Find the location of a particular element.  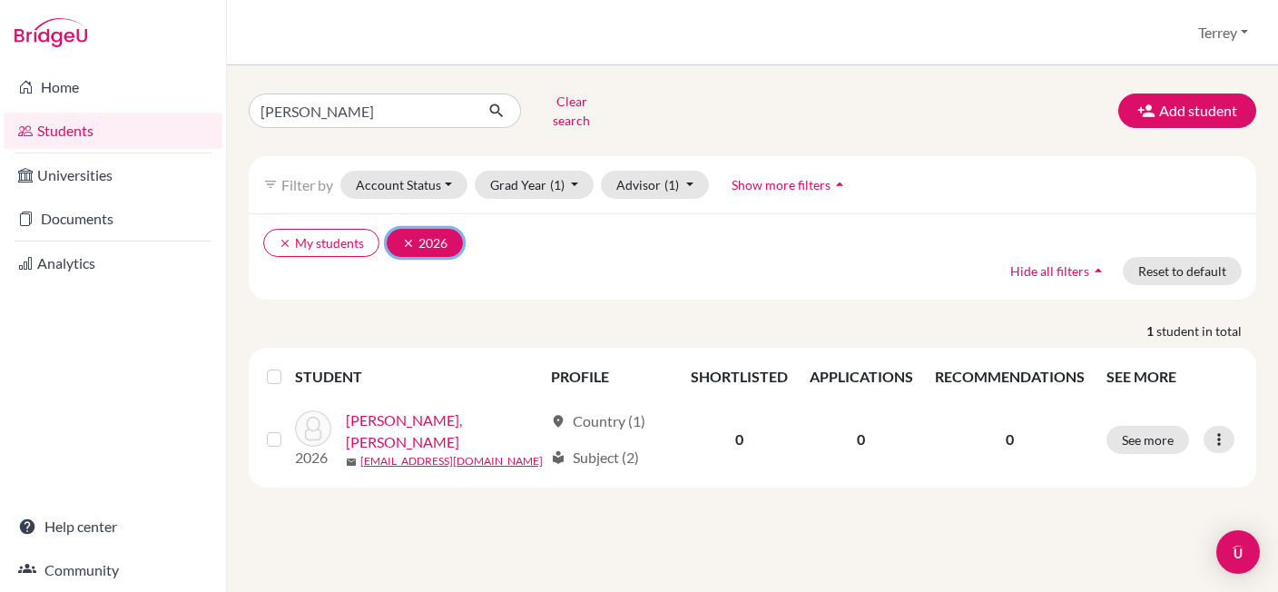

div: Open Intercom Messenger is located at coordinates (1238, 552).